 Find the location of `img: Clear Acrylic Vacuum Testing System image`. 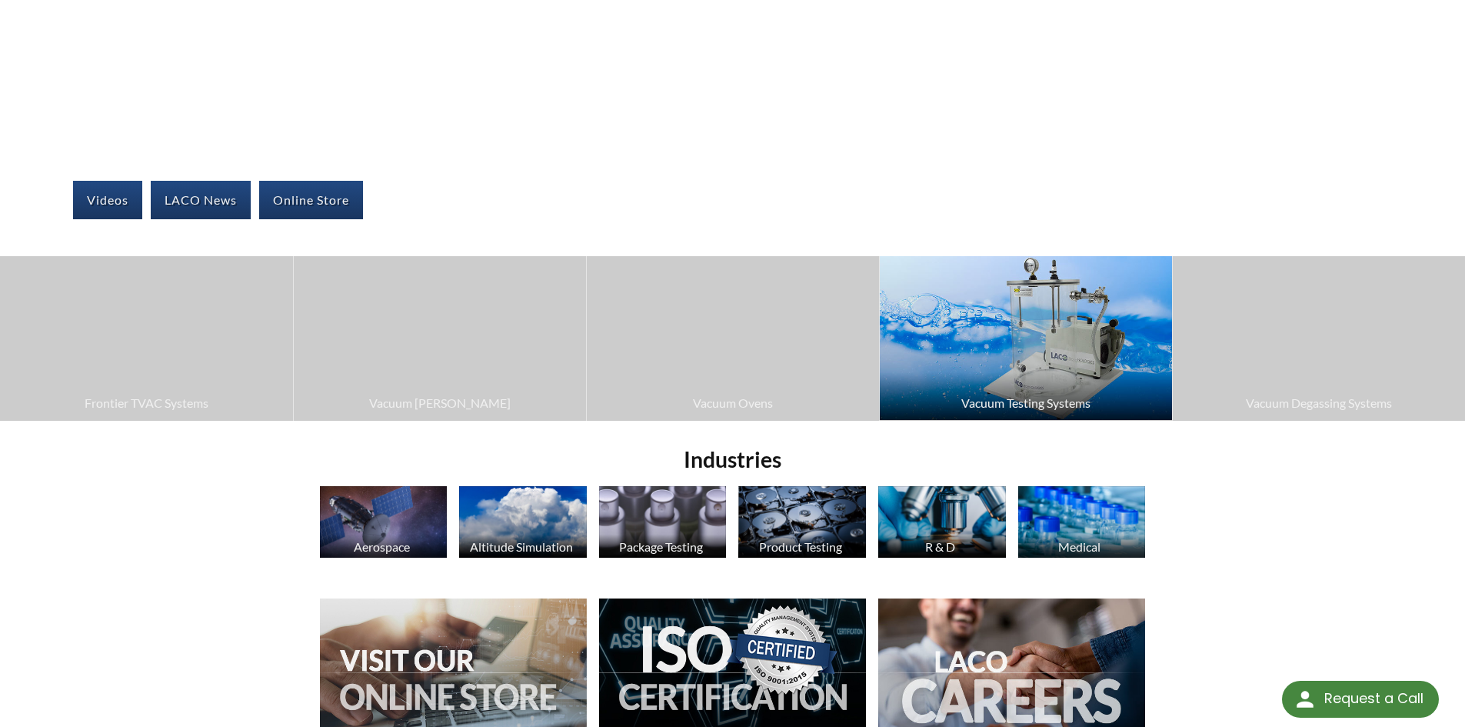

img: Clear Acrylic Vacuum Testing System image is located at coordinates (1026, 338).